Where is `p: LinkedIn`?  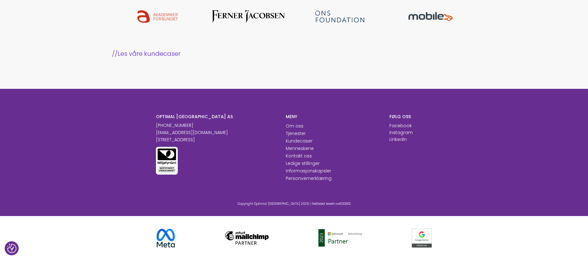
p: LinkedIn is located at coordinates (398, 139).